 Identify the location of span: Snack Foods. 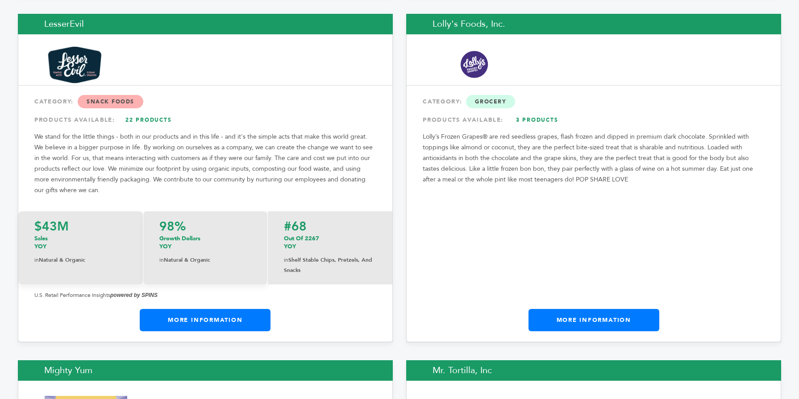
(110, 102).